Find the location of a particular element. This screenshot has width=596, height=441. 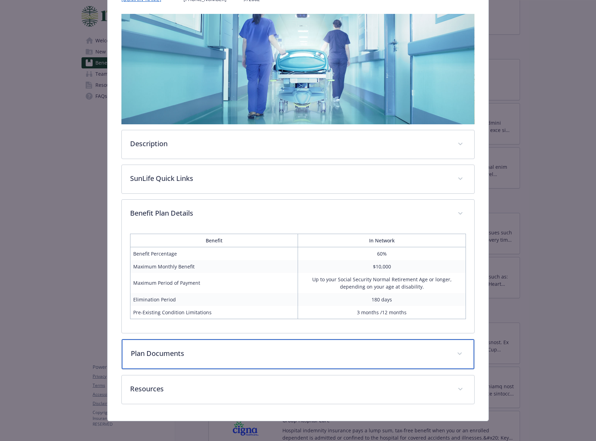

p: Resources is located at coordinates (290, 388).